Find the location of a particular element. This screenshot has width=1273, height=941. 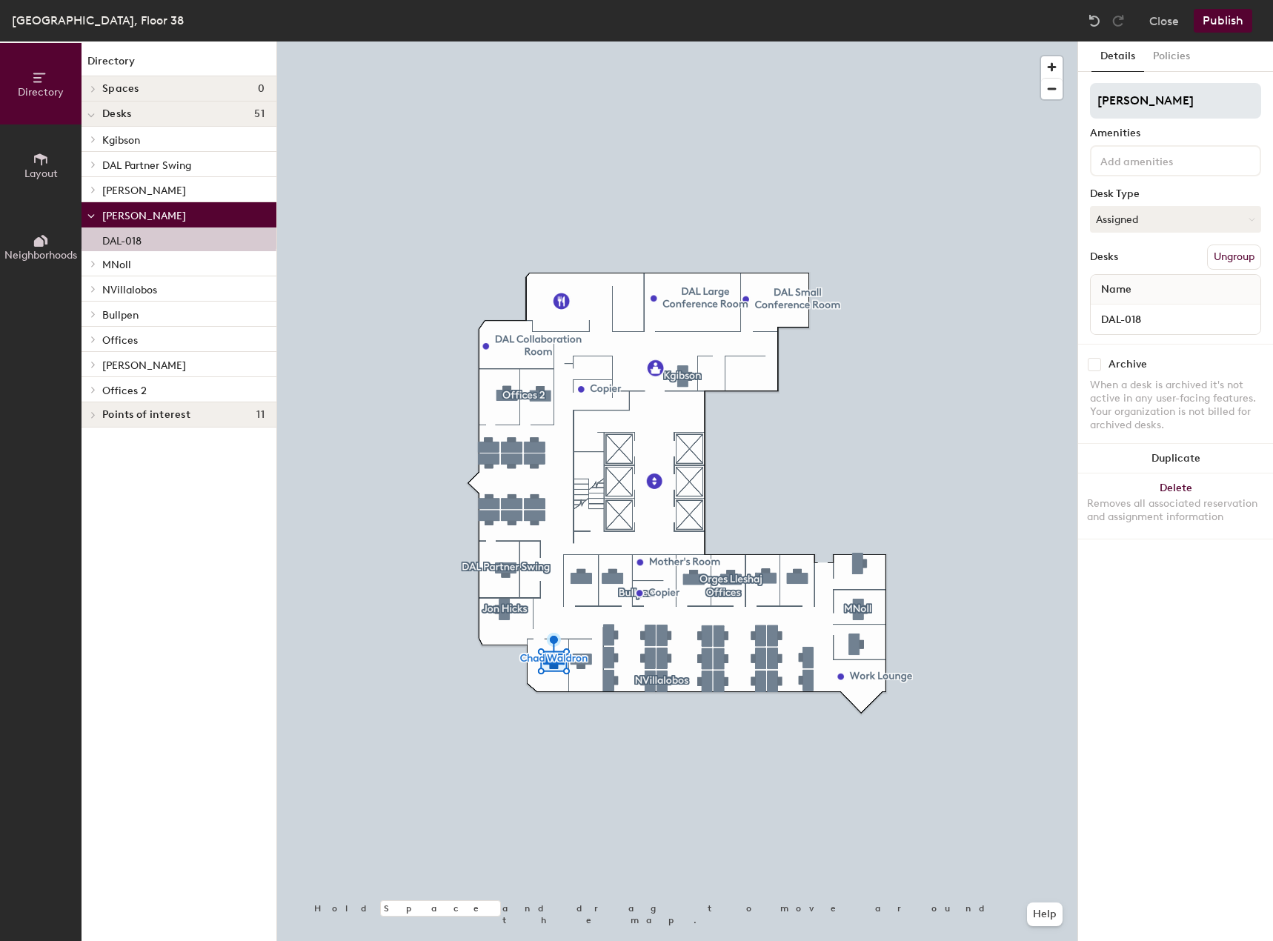

span: Neighborhoods is located at coordinates (41, 255).